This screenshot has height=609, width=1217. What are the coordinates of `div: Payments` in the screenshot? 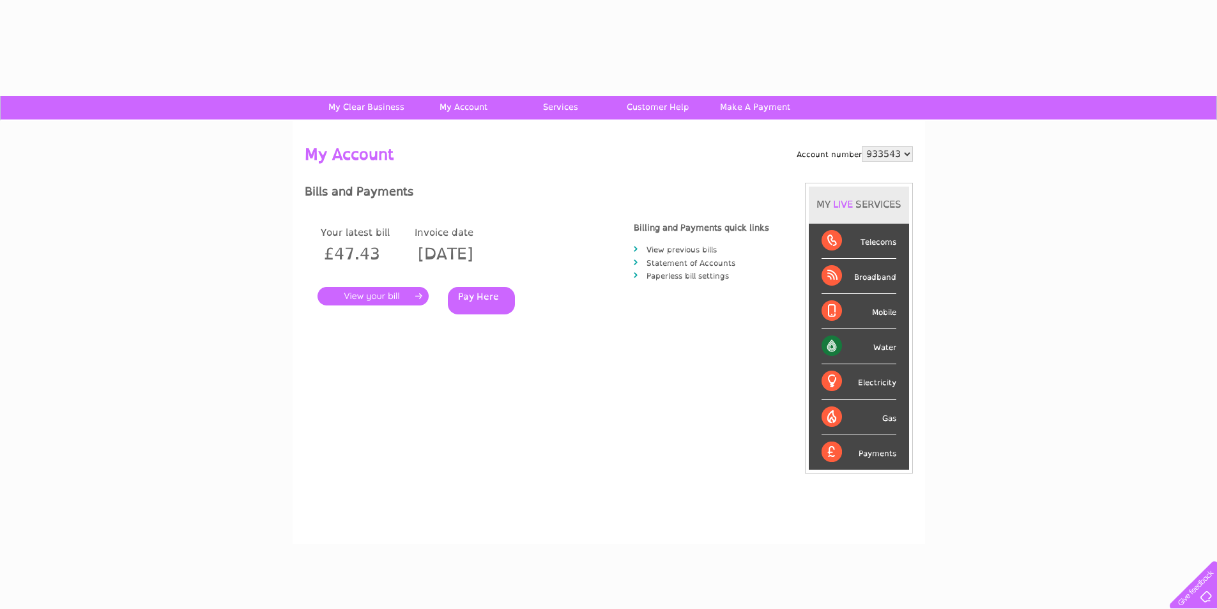 It's located at (858, 452).